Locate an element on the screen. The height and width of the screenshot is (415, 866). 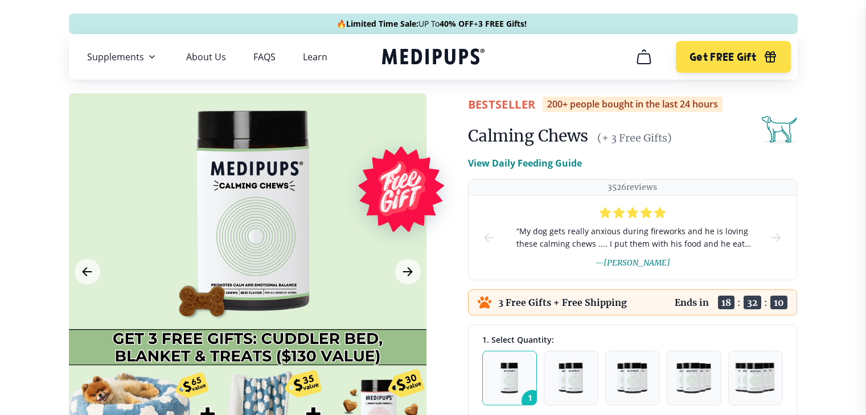
button: prev-slide is located at coordinates (489, 238).